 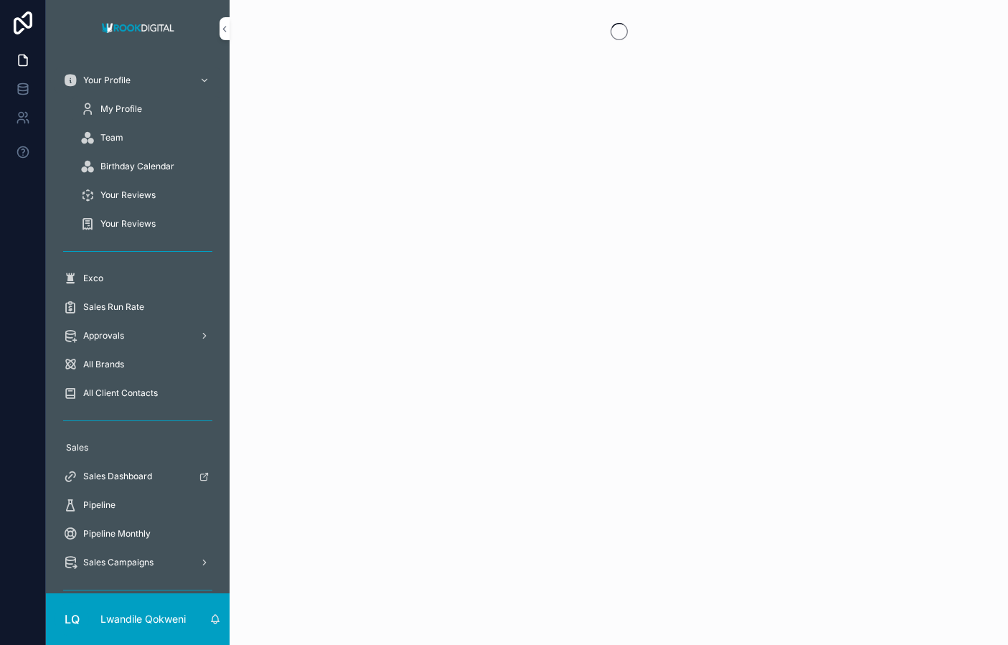 What do you see at coordinates (143, 619) in the screenshot?
I see `p: Lwandile Qokweni` at bounding box center [143, 619].